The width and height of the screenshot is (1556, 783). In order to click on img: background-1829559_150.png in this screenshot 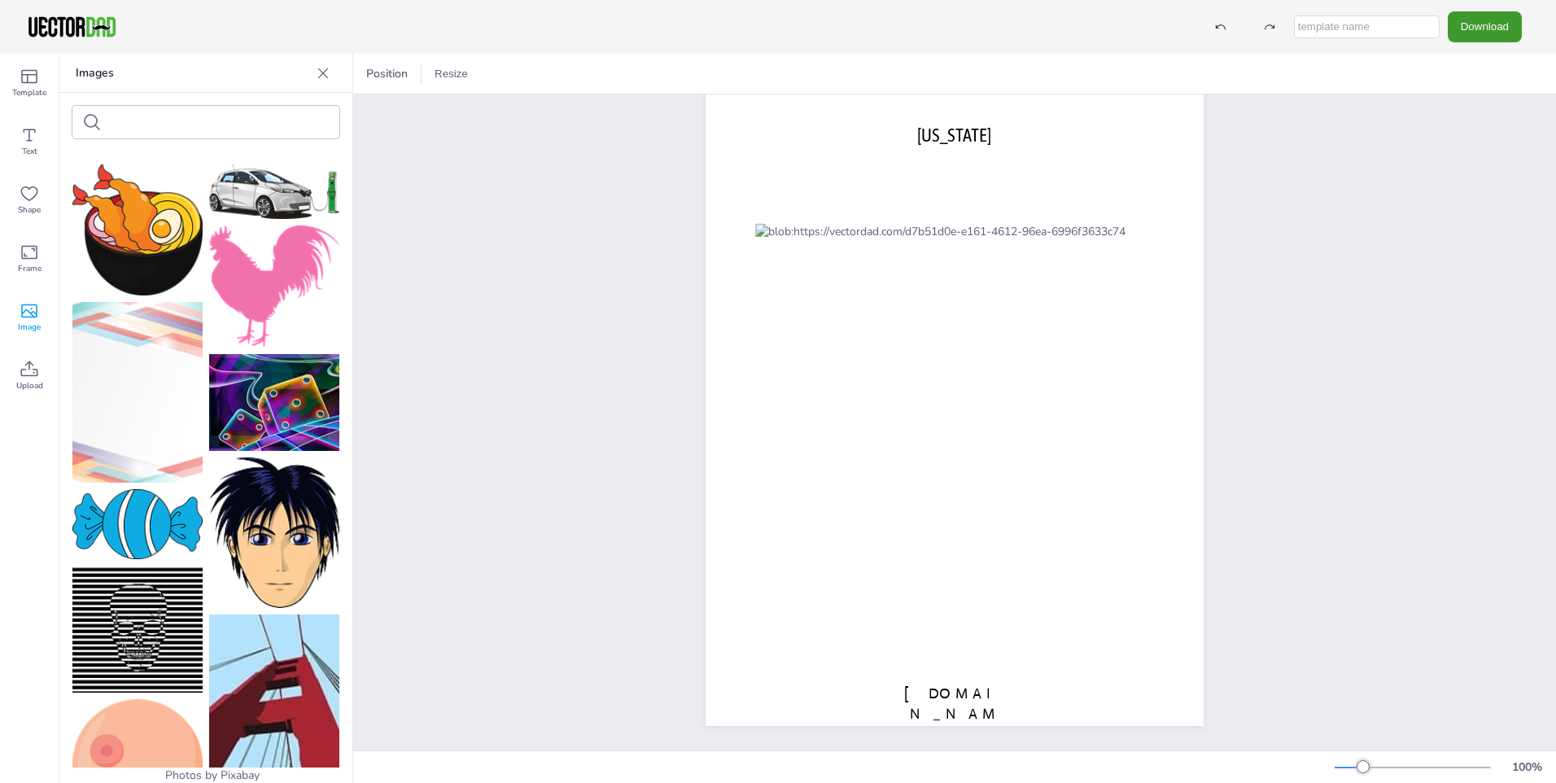, I will do `click(138, 392)`.